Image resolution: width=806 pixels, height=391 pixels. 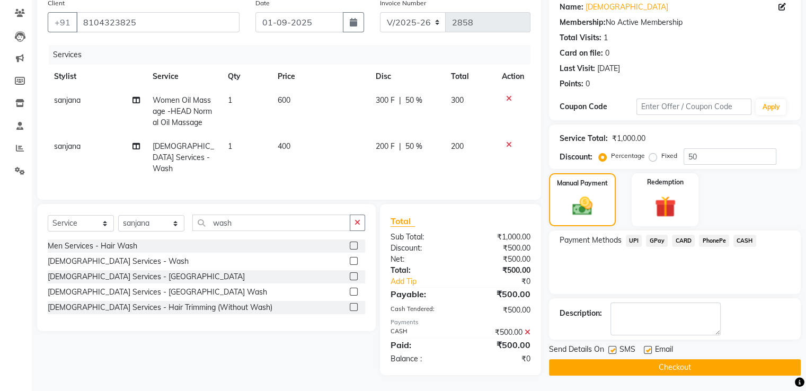 What do you see at coordinates (457, 100) in the screenshot?
I see `span: 300` at bounding box center [457, 100].